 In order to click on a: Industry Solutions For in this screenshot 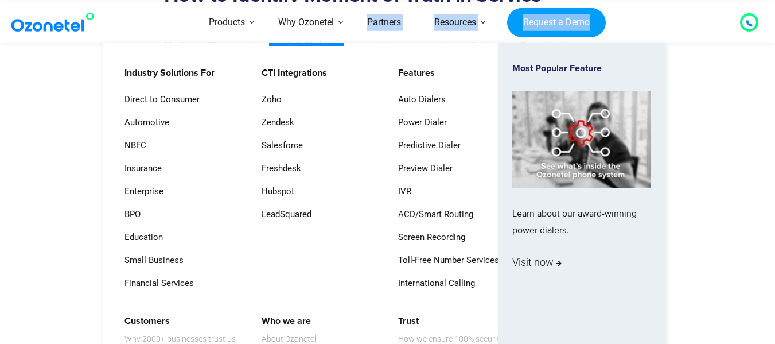, I will do `click(166, 73)`.